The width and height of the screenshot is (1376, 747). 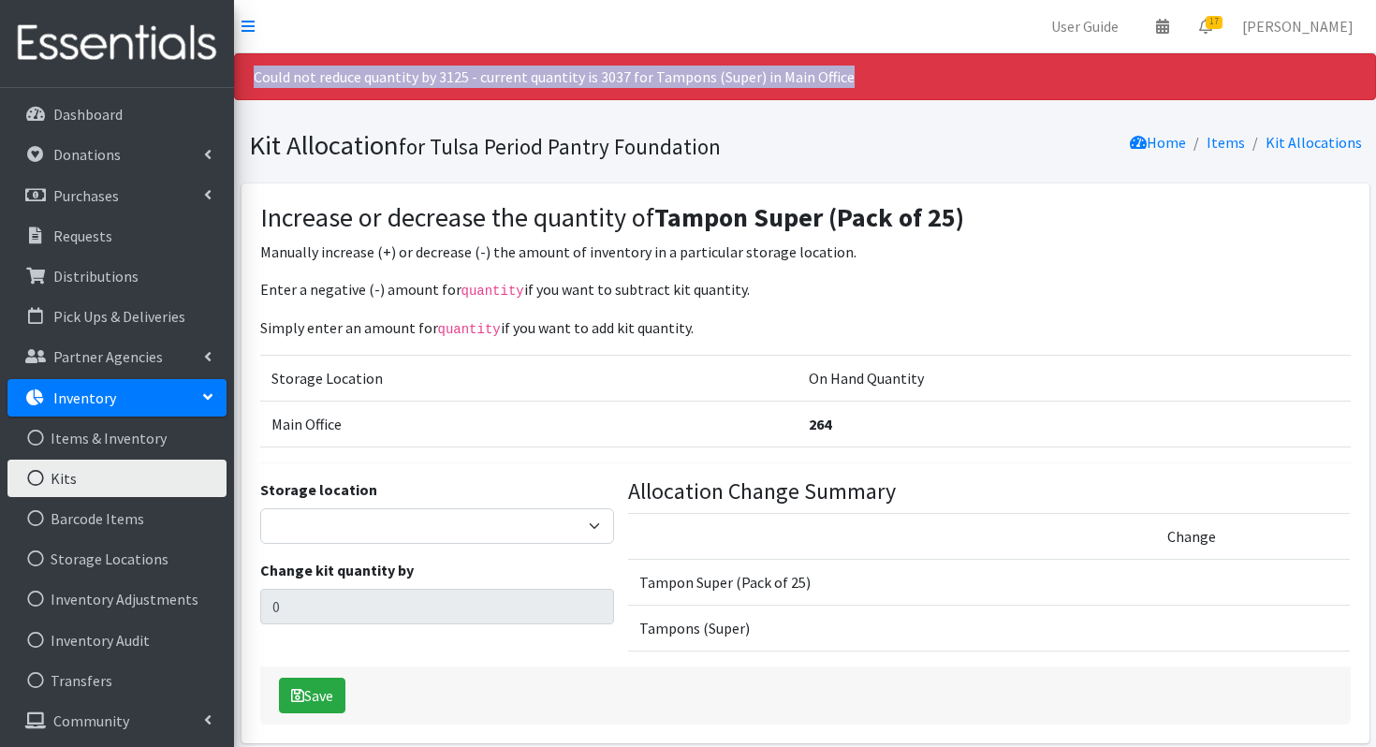 I want to click on a: Requests, so click(x=117, y=236).